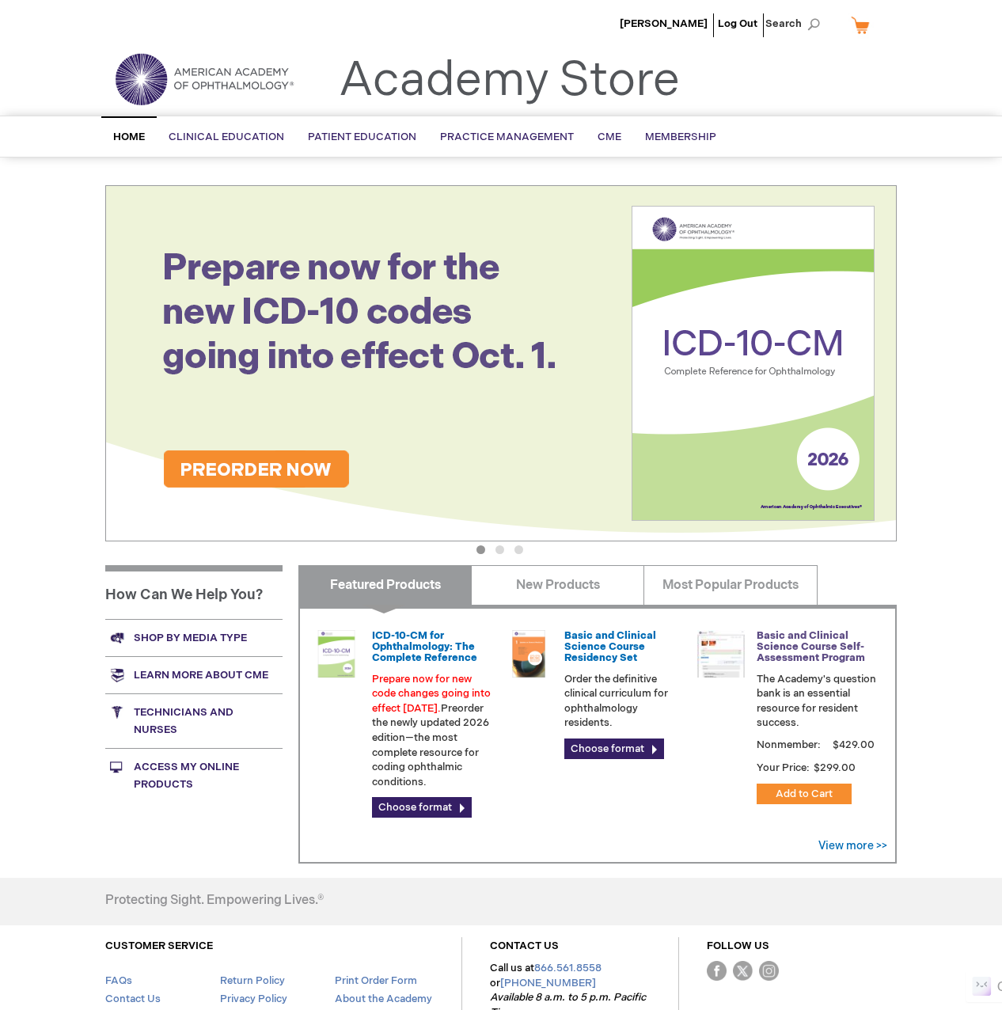 The height and width of the screenshot is (1010, 1002). Describe the element at coordinates (383, 999) in the screenshot. I see `a: About the Academy` at that location.